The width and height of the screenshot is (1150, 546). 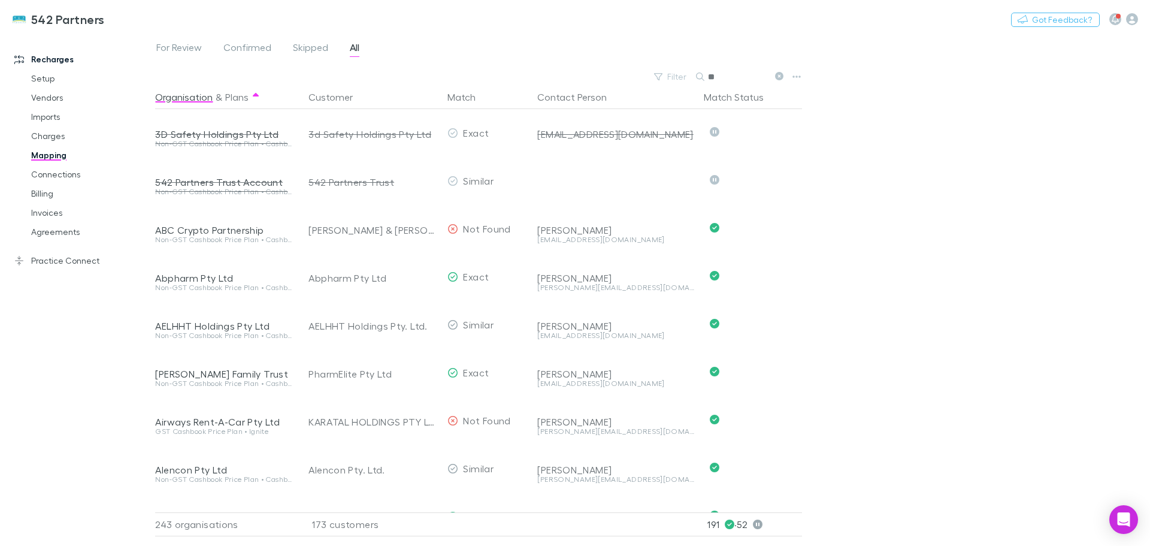 I want to click on a: Setup, so click(x=90, y=78).